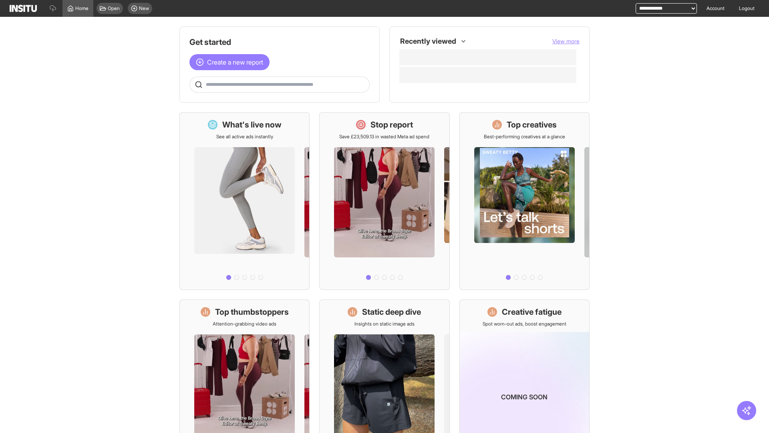  I want to click on p: Attention-grabbing video ads, so click(244, 324).